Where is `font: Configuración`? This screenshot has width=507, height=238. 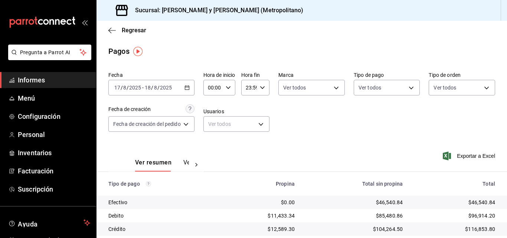 font: Configuración is located at coordinates (39, 116).